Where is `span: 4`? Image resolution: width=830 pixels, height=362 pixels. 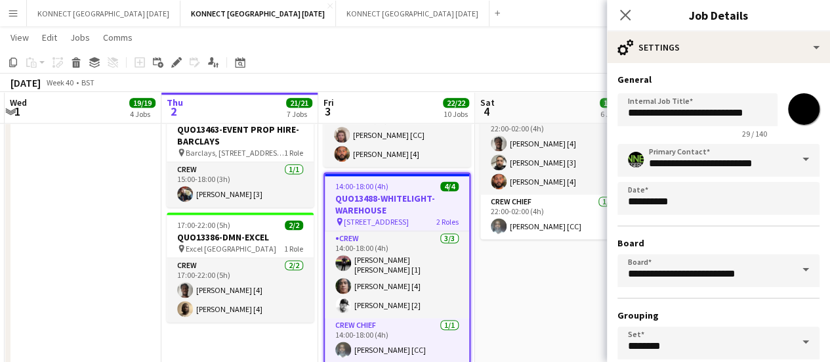
span: 4 is located at coordinates (486, 111).